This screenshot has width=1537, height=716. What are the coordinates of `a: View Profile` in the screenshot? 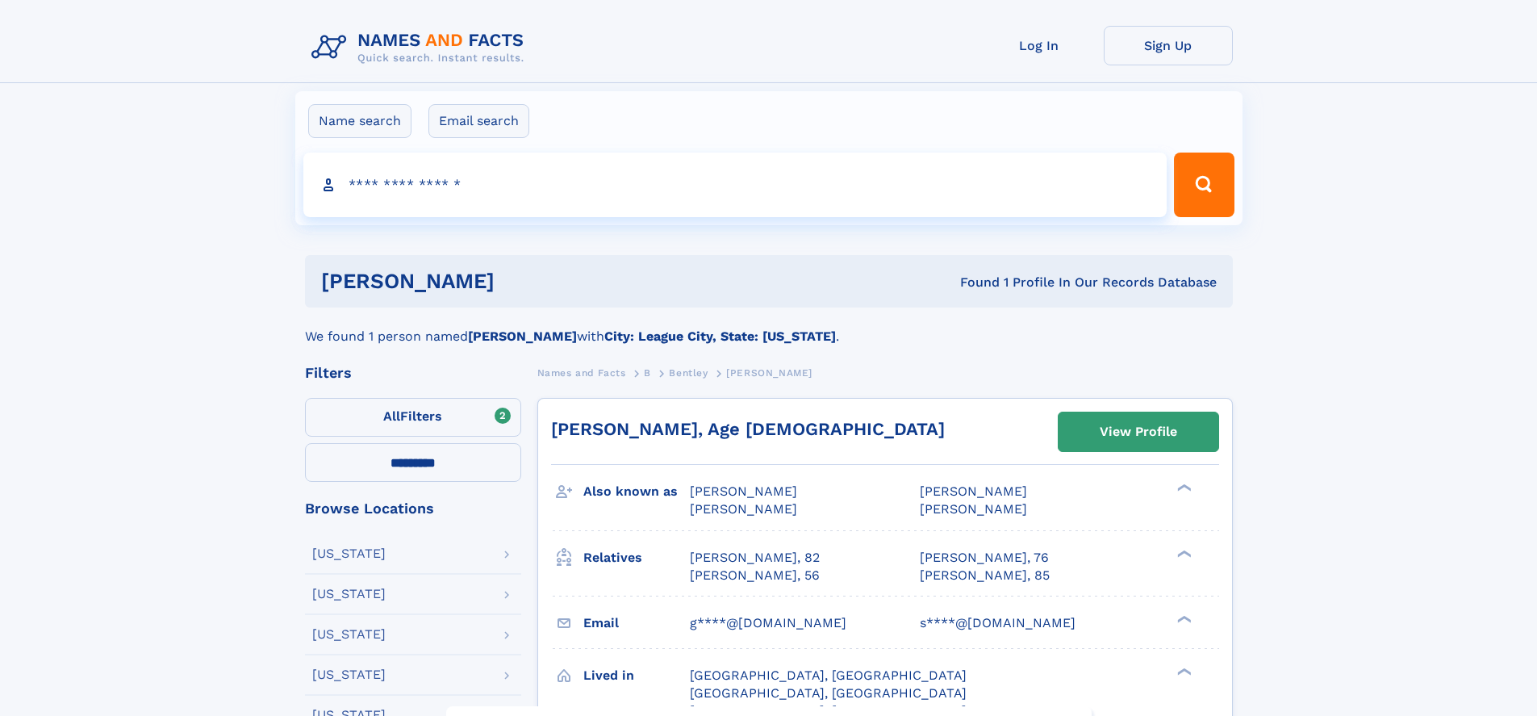 It's located at (1138, 432).